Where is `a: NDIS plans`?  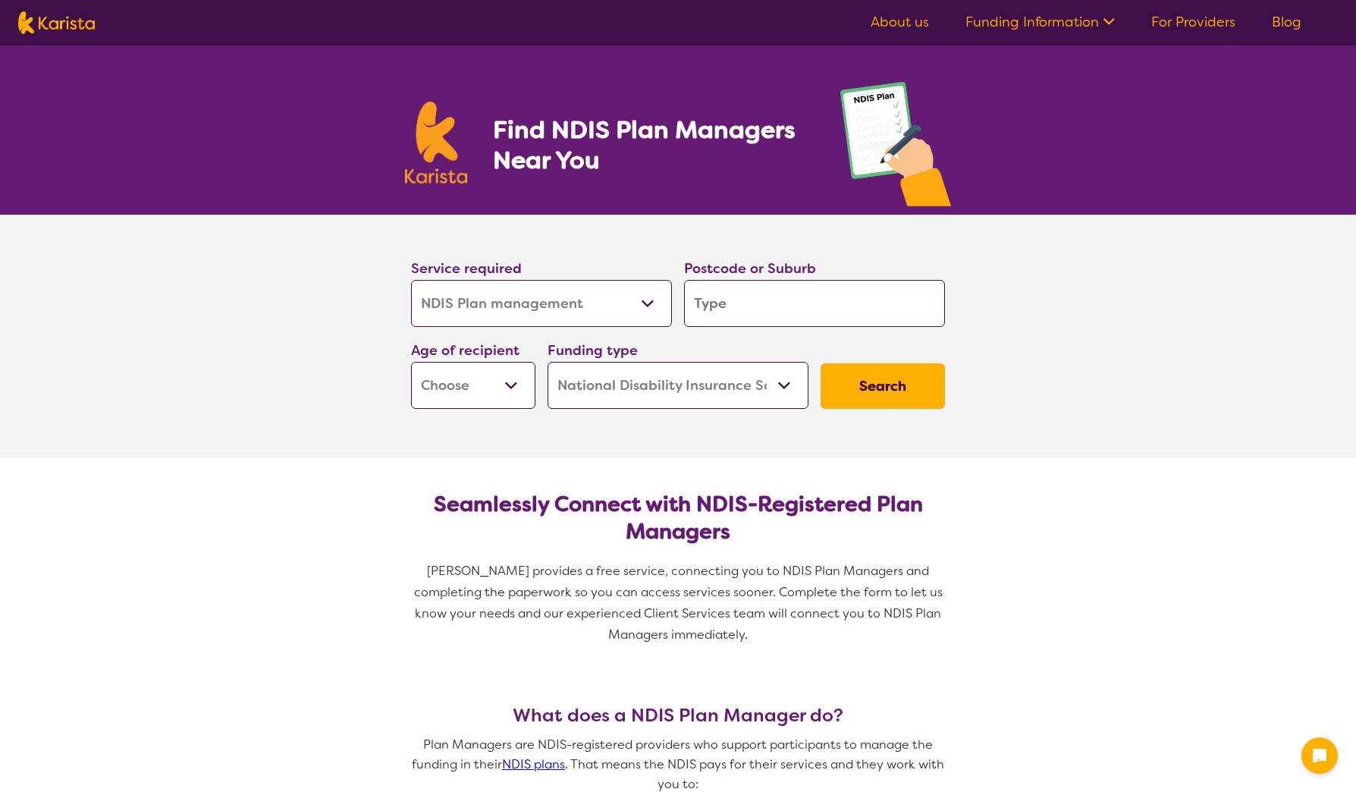 a: NDIS plans is located at coordinates (533, 763).